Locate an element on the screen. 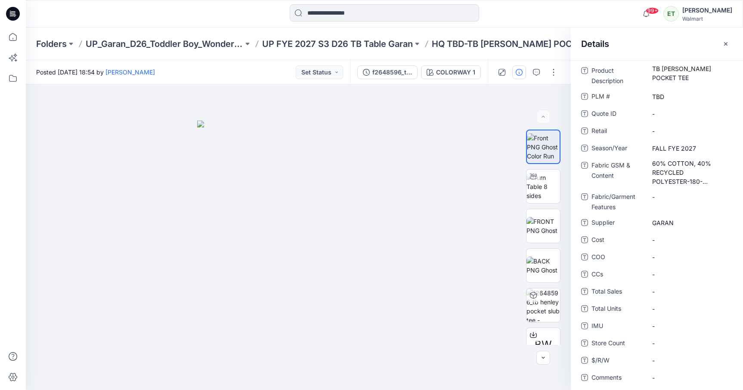  span: Quote ID is located at coordinates (618, 115).